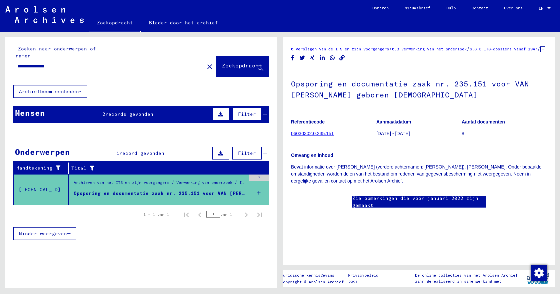 The height and width of the screenshot is (294, 560). What do you see at coordinates (186, 214) in the screenshot?
I see `button: Eerste pagina` at bounding box center [186, 214].